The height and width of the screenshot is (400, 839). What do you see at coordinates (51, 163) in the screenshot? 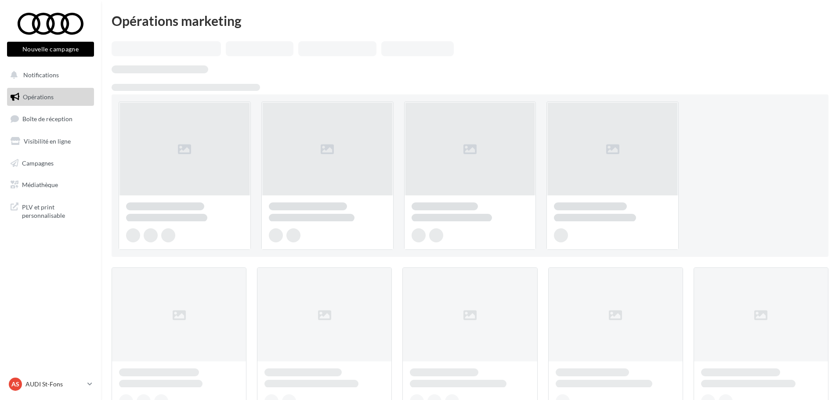
I see `a: Campagnes` at bounding box center [51, 163].